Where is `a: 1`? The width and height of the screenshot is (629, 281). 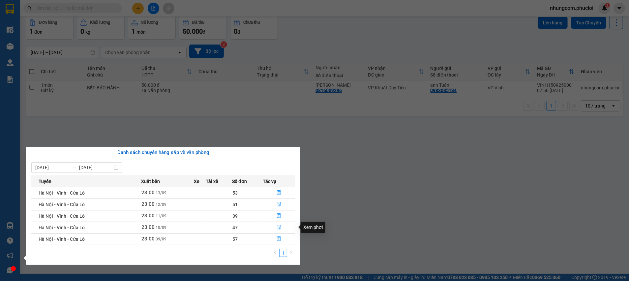 a: 1 is located at coordinates (283, 253).